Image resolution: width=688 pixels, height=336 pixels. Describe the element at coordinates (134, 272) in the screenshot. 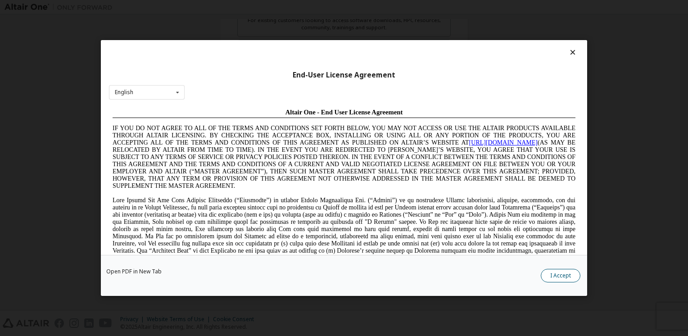

I see `a: Open PDF in New Tab` at that location.